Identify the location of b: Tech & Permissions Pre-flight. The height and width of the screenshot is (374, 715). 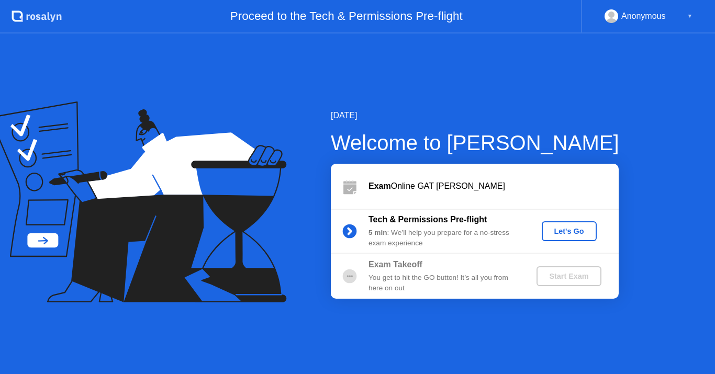
(428, 219).